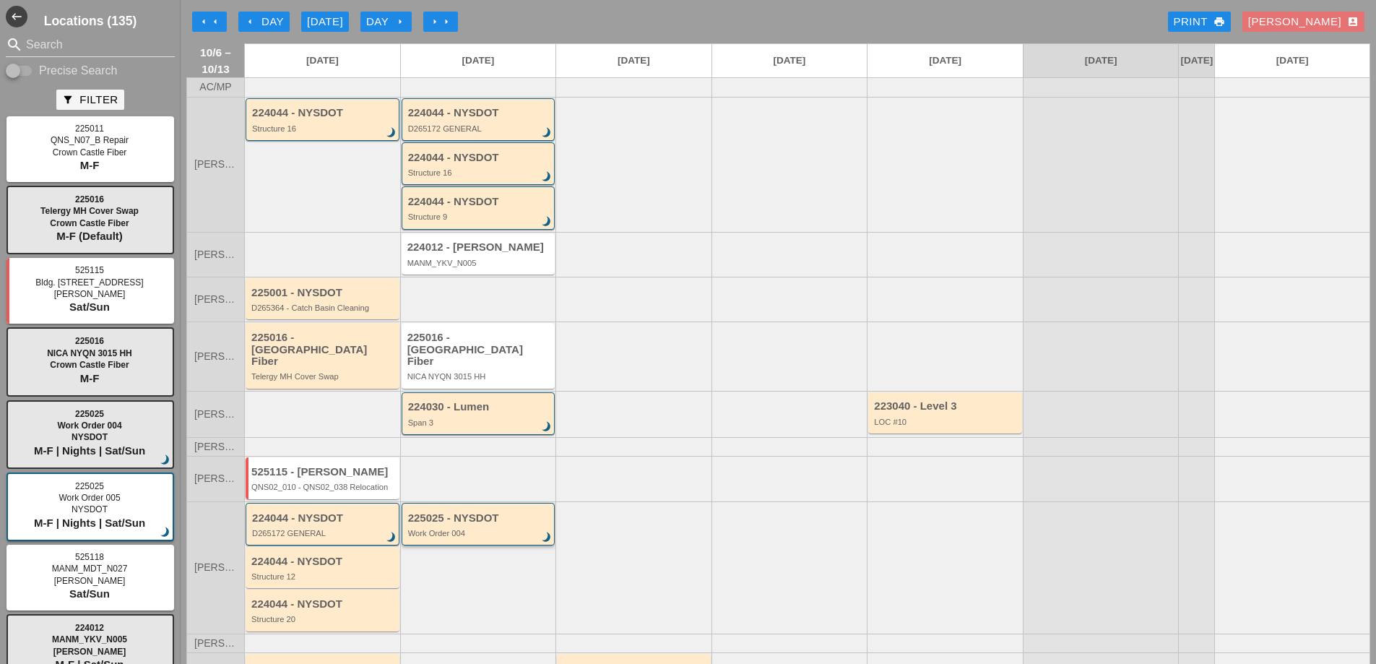 This screenshot has width=1376, height=664. What do you see at coordinates (1199, 22) in the screenshot?
I see `div: Print` at bounding box center [1199, 22].